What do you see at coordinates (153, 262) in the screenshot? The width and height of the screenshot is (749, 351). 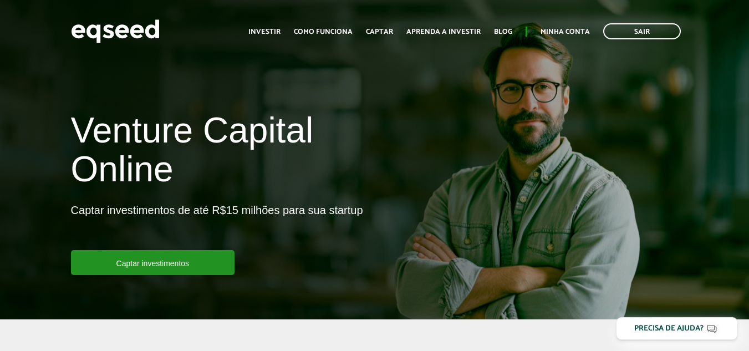 I see `a: Captar investimentos` at bounding box center [153, 262].